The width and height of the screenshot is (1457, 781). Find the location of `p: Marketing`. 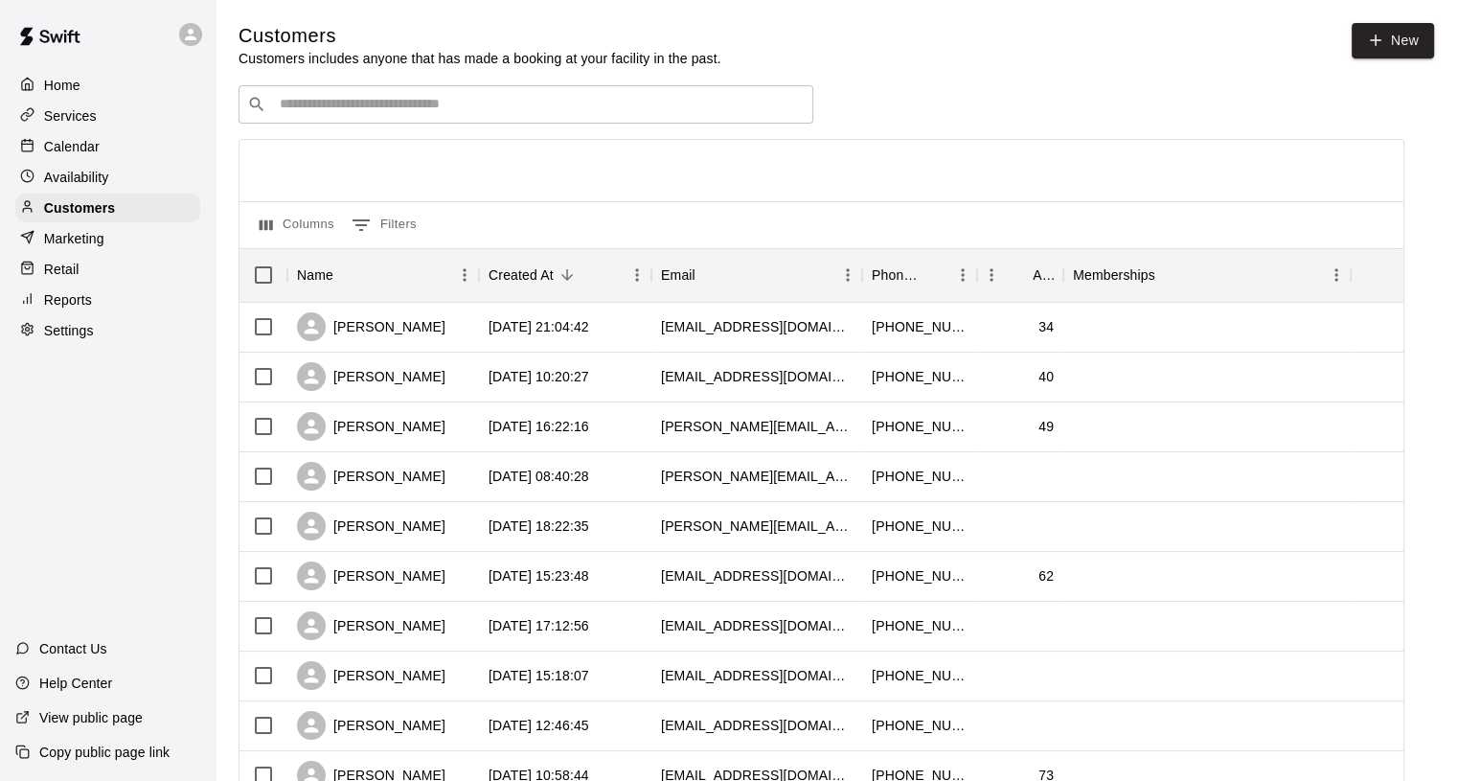

p: Marketing is located at coordinates (74, 239).